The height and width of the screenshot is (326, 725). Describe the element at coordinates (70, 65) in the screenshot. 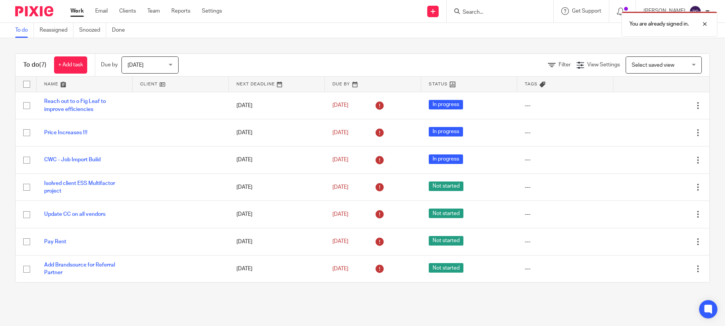

I see `a: + Add task` at that location.